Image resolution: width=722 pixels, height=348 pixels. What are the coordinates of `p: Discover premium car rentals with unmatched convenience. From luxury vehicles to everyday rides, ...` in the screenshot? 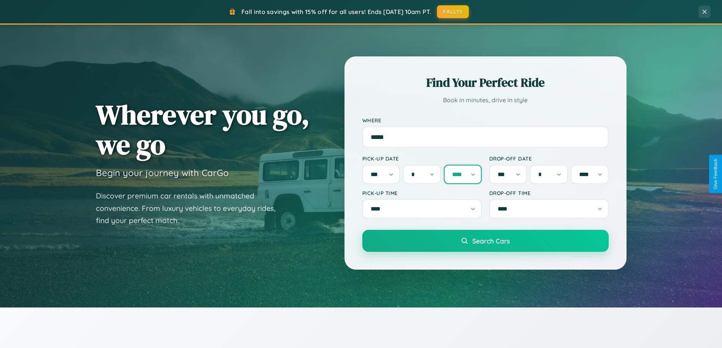 It's located at (191, 209).